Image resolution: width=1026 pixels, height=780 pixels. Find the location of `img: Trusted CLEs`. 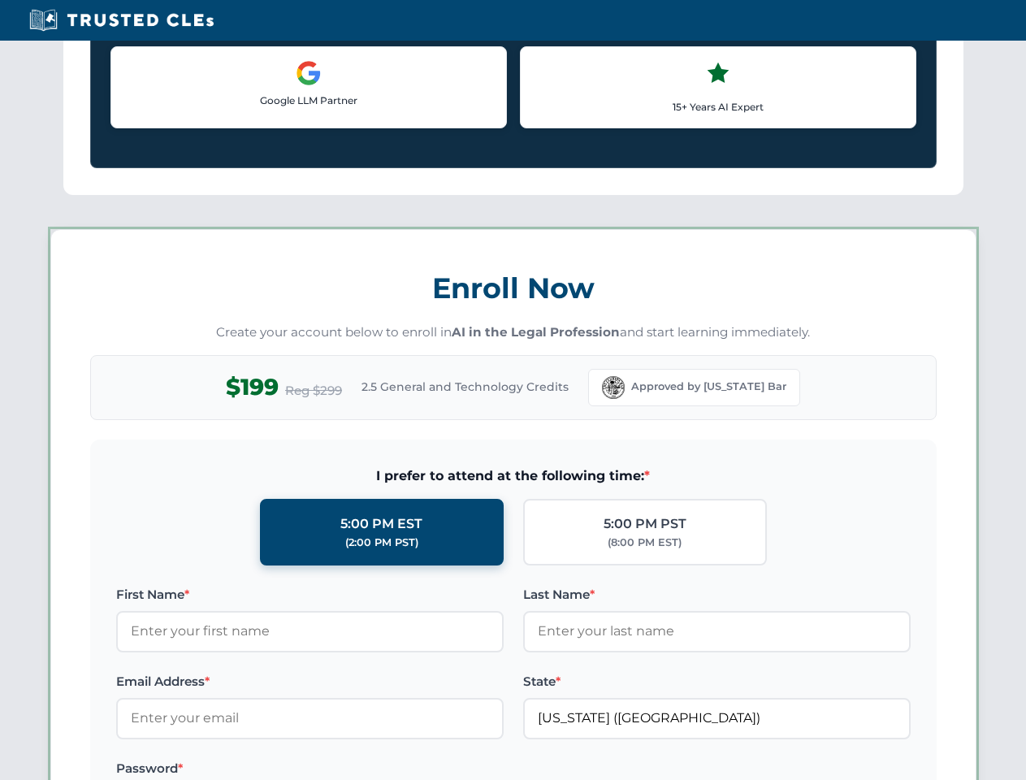

img: Trusted CLEs is located at coordinates (121, 20).